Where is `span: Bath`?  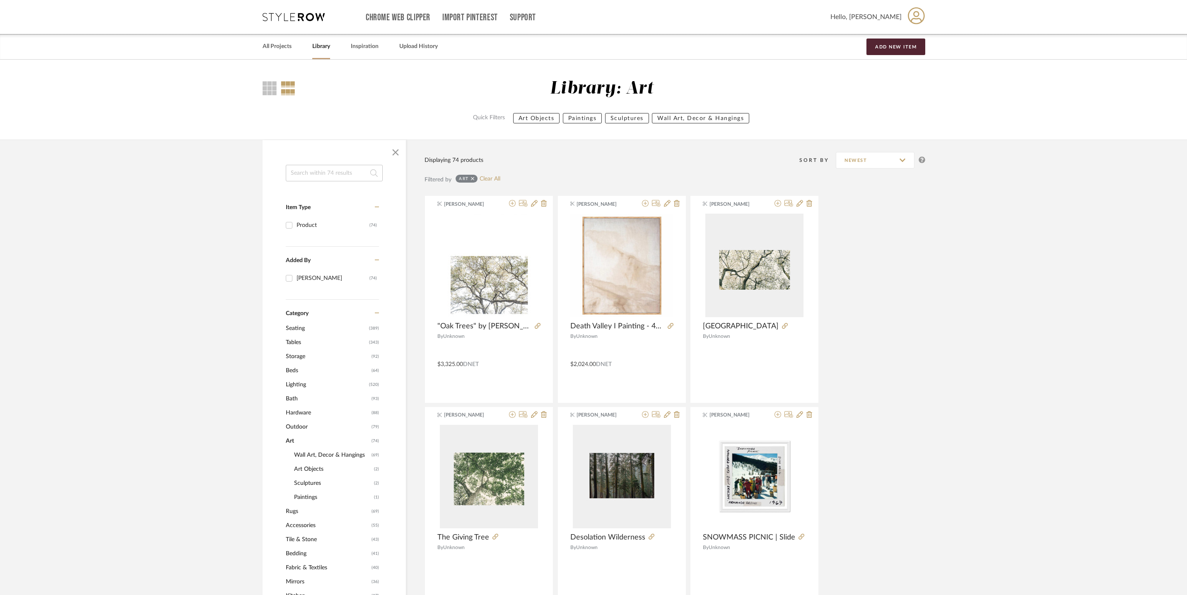 span: Bath is located at coordinates (328, 399).